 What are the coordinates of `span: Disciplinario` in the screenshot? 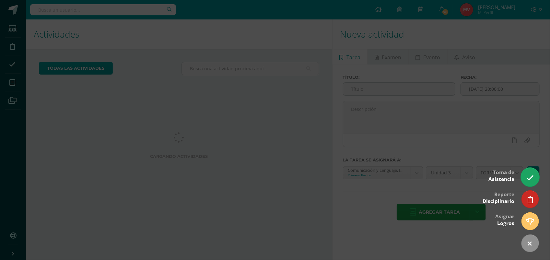 It's located at (498, 201).